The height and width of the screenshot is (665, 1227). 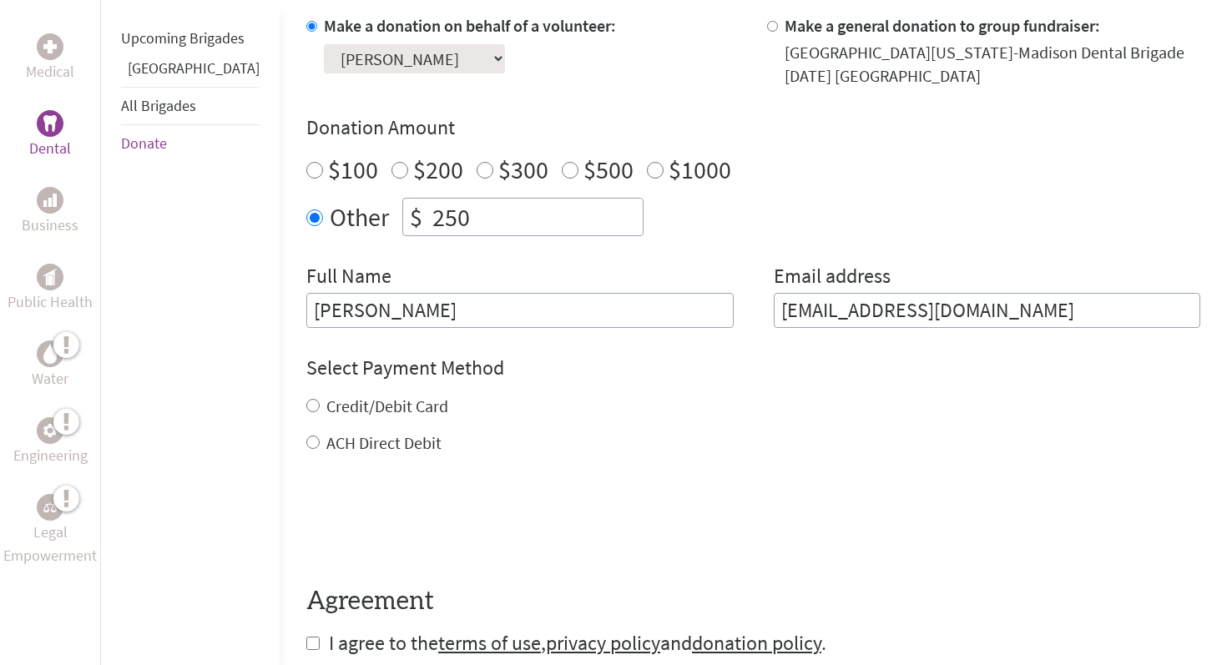 What do you see at coordinates (359, 217) in the screenshot?
I see `label: Other` at bounding box center [359, 217].